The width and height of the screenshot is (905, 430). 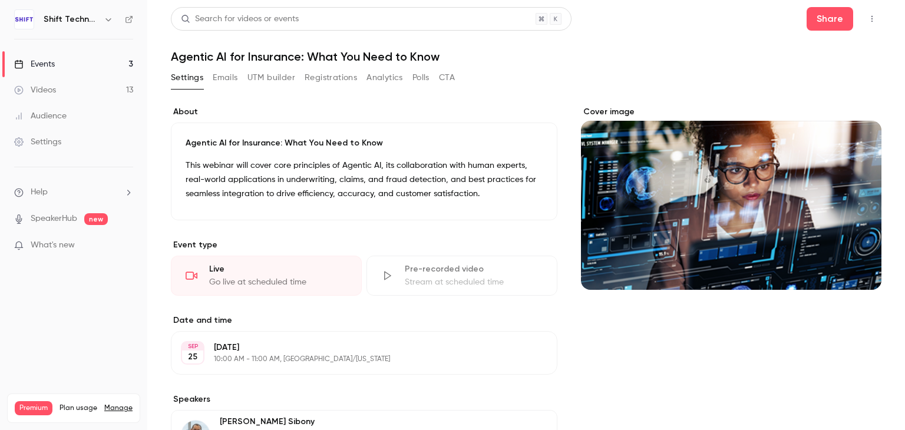 What do you see at coordinates (731, 198) in the screenshot?
I see `section: Cover image` at bounding box center [731, 198].